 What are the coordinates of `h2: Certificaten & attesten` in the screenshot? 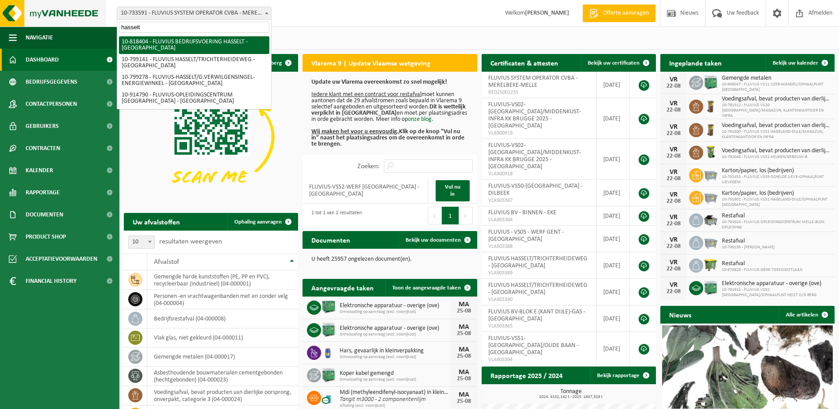 It's located at (524, 62).